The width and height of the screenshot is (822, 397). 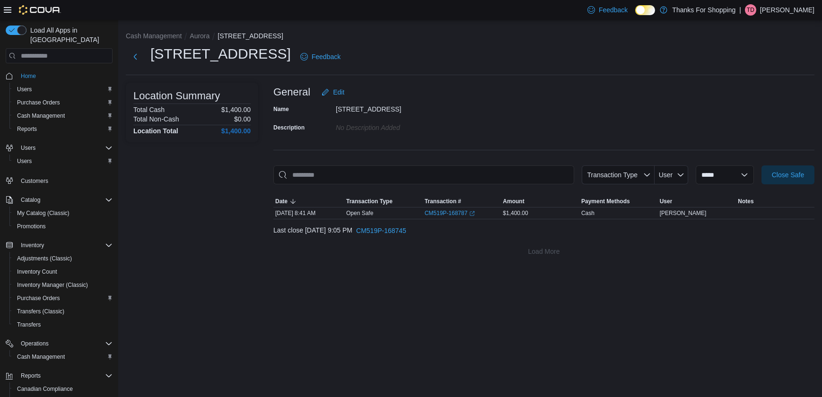 I want to click on a: Reports, so click(x=27, y=129).